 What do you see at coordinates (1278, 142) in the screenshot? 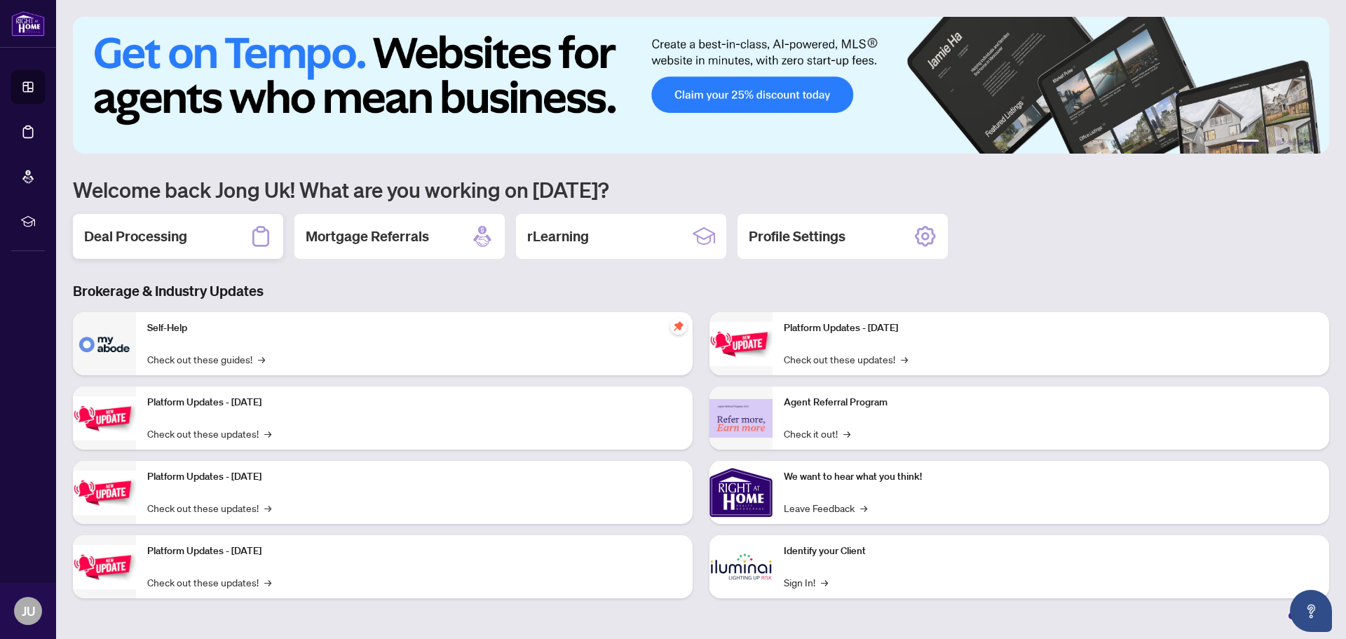
I see `button: 3` at bounding box center [1278, 142].